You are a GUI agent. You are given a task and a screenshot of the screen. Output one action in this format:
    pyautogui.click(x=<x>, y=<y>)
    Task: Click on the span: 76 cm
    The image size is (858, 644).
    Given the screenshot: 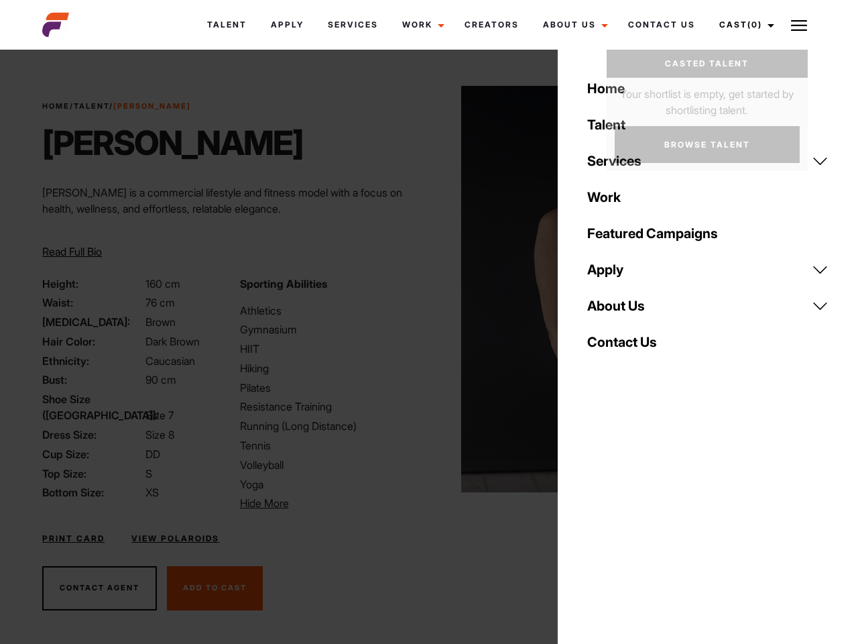 What is the action you would take?
    pyautogui.click(x=160, y=302)
    